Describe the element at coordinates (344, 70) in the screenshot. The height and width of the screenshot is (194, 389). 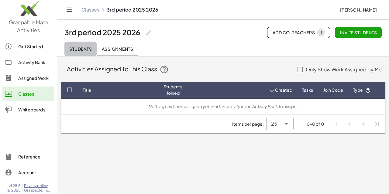
I see `label: Only Show Work Assigned by Me` at that location.